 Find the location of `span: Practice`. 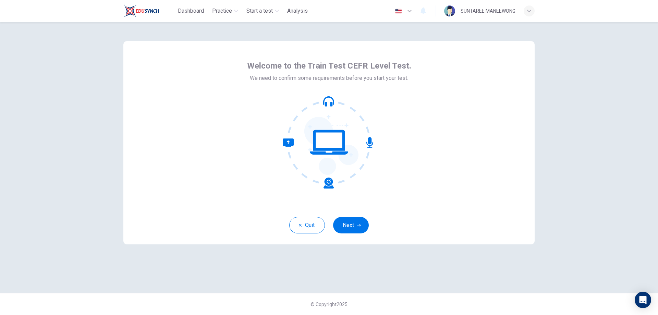

span: Practice is located at coordinates (222, 11).